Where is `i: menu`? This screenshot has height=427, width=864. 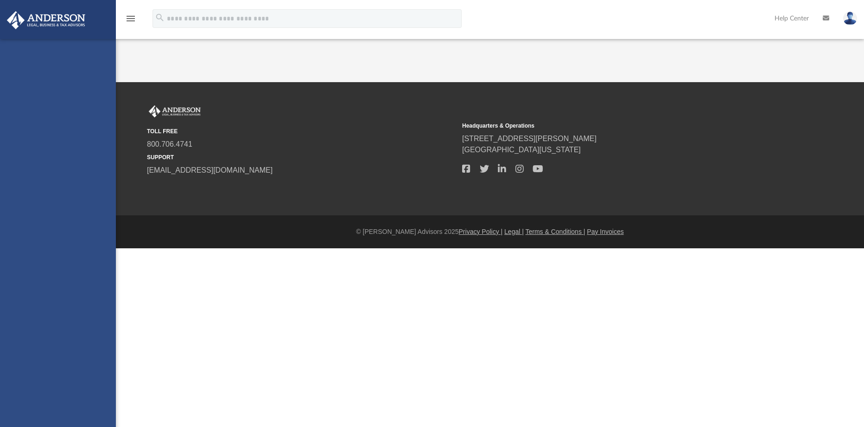
i: menu is located at coordinates (131, 19).